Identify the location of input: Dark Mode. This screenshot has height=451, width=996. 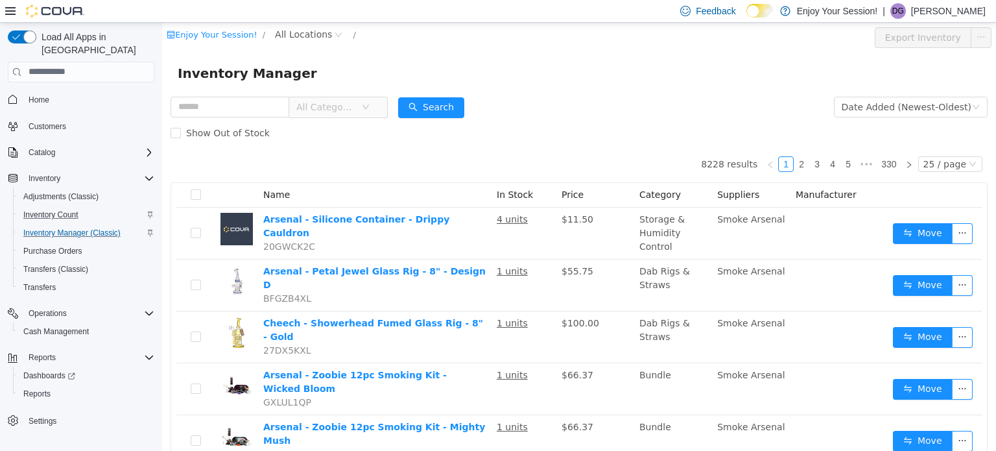
(760, 10).